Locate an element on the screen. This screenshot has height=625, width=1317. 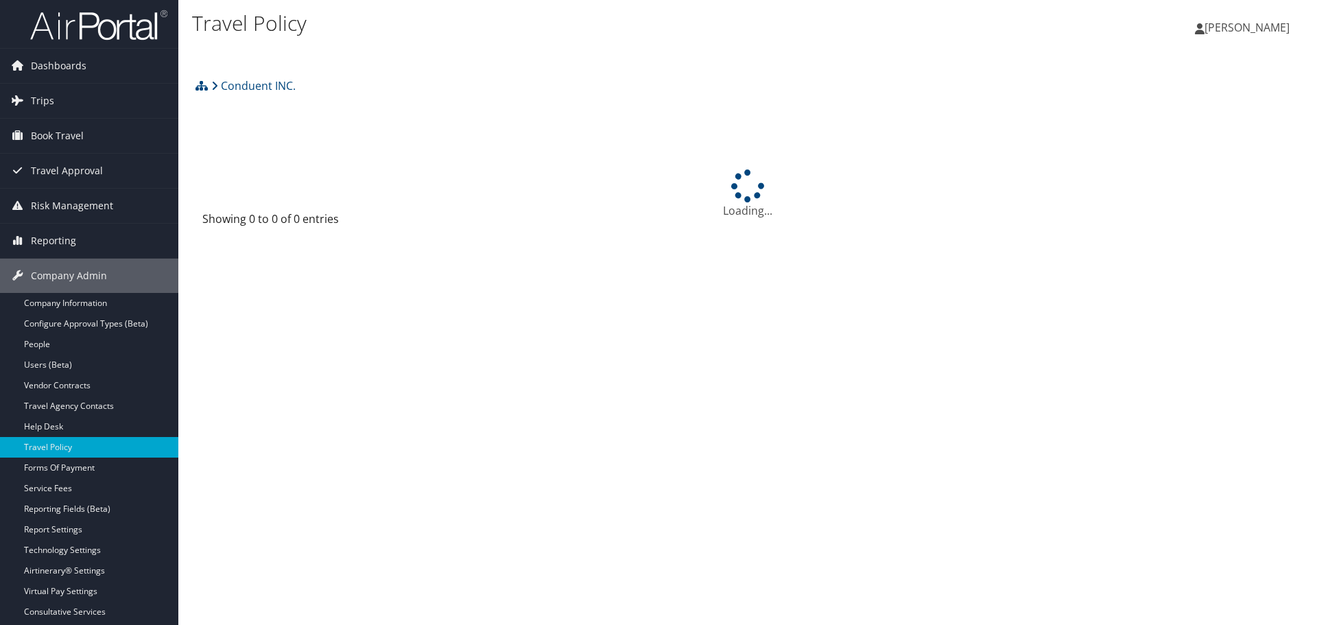
span: Reporting is located at coordinates (53, 241).